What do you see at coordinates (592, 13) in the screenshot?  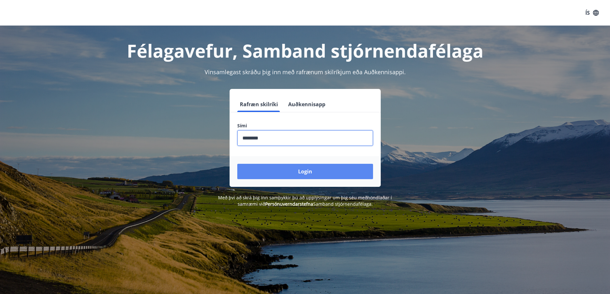 I see `button: ÍS` at bounding box center [592, 13].